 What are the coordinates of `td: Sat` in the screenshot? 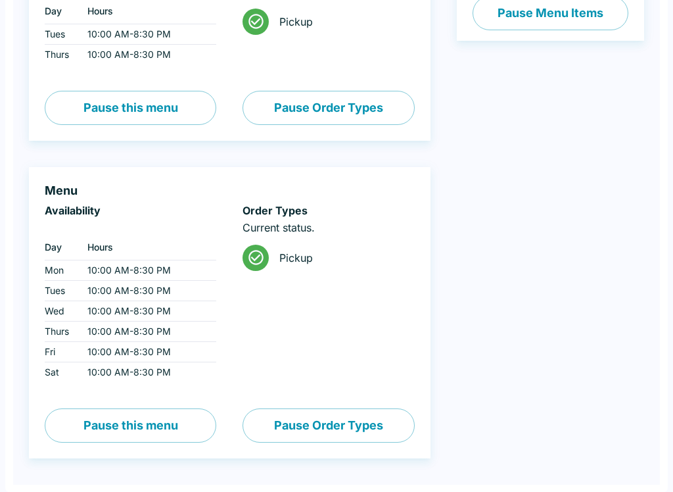 It's located at (61, 372).